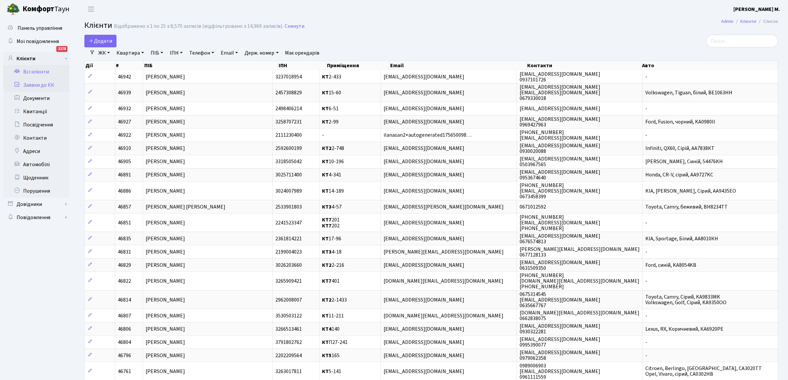 The image size is (788, 380). What do you see at coordinates (289, 135) in the screenshot?
I see `span: 2111230400` at bounding box center [289, 135].